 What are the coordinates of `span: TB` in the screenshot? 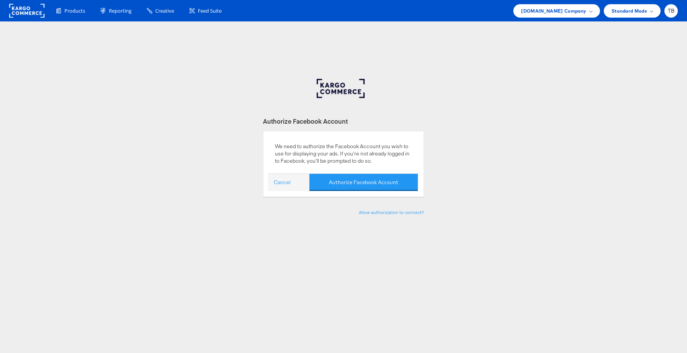 It's located at (671, 11).